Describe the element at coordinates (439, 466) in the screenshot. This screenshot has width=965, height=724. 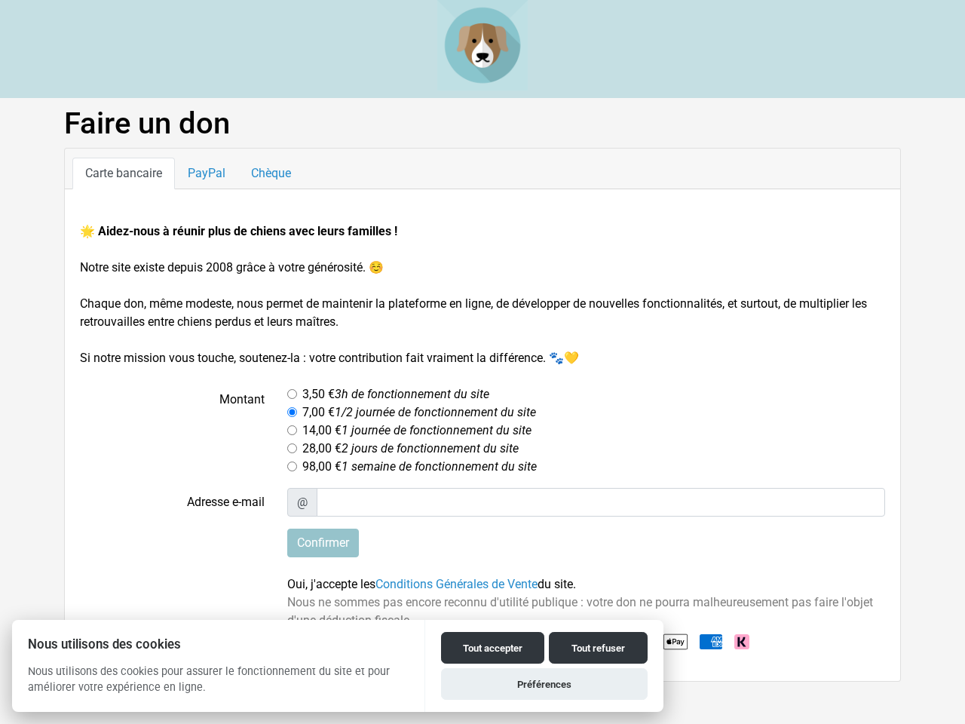
I see `i: 1 semaine de fonctionnement du site` at that location.